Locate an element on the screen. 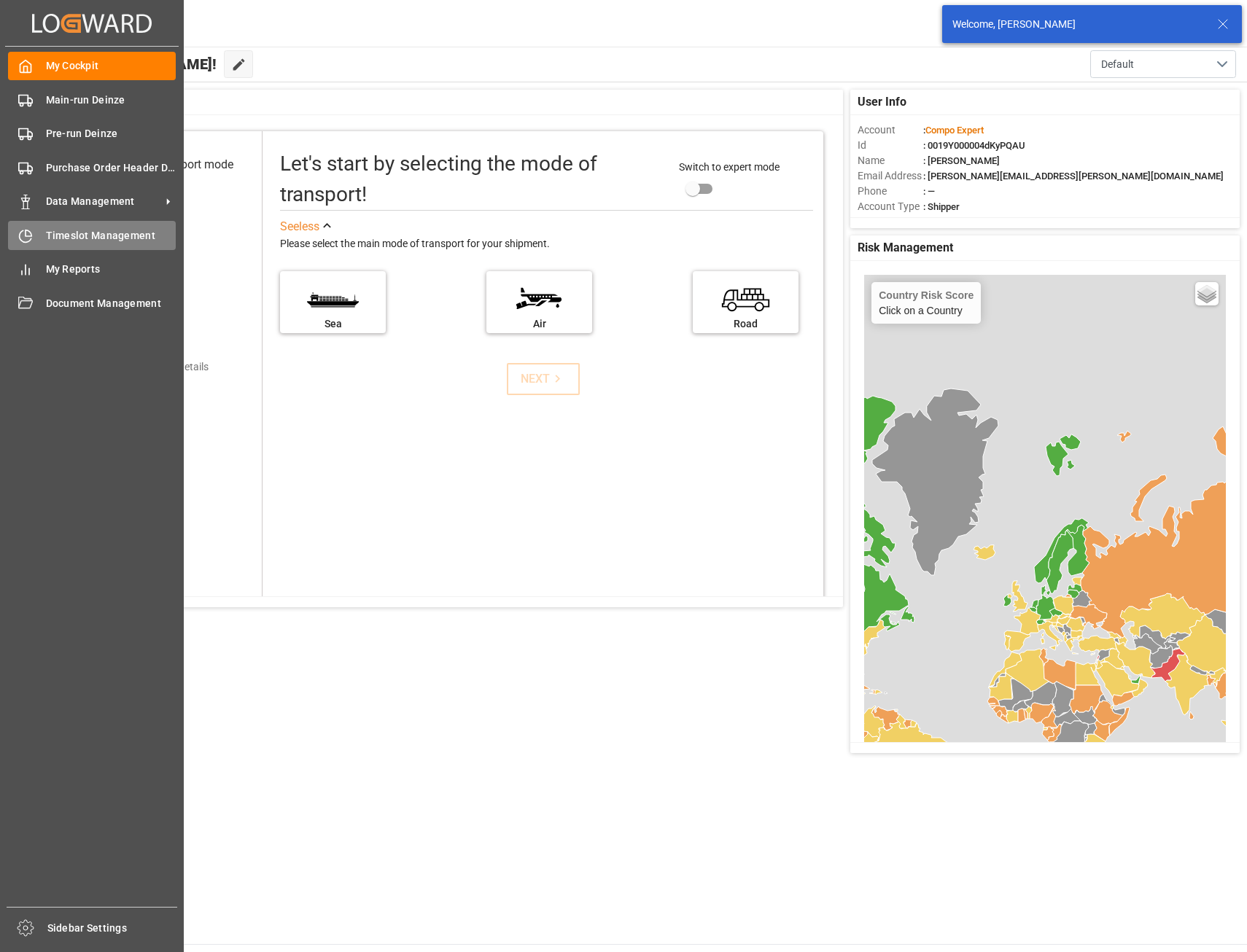 Image resolution: width=1247 pixels, height=952 pixels. span: Account Type is located at coordinates (890, 206).